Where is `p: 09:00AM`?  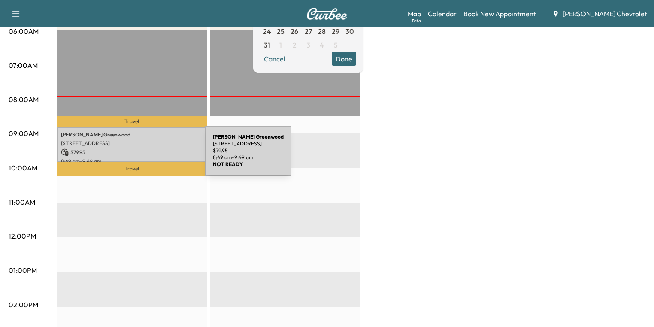
p: 09:00AM is located at coordinates (24, 134).